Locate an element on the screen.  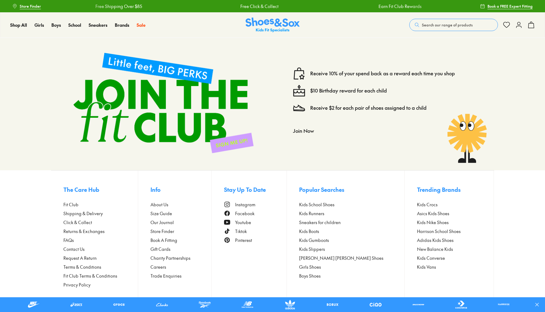
span: Kids Slippers is located at coordinates (312, 249).